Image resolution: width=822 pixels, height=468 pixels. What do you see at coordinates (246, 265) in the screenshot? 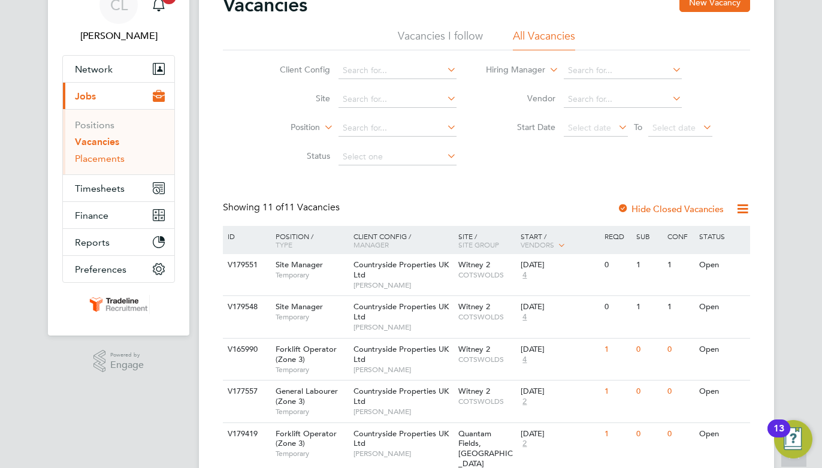
I see `div: V179551` at bounding box center [246, 265].